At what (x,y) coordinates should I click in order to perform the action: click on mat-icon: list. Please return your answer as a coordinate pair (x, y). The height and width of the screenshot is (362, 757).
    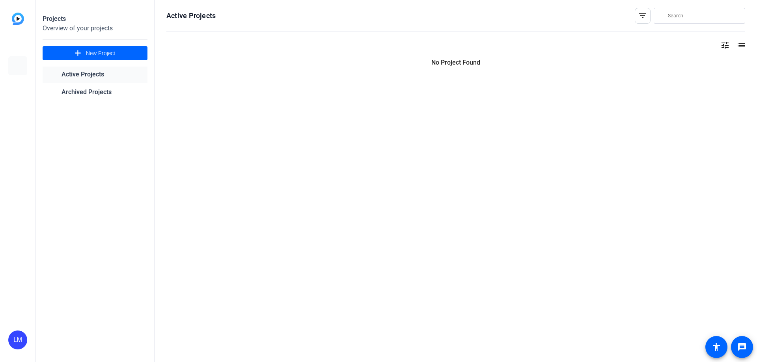
    Looking at the image, I should click on (740, 45).